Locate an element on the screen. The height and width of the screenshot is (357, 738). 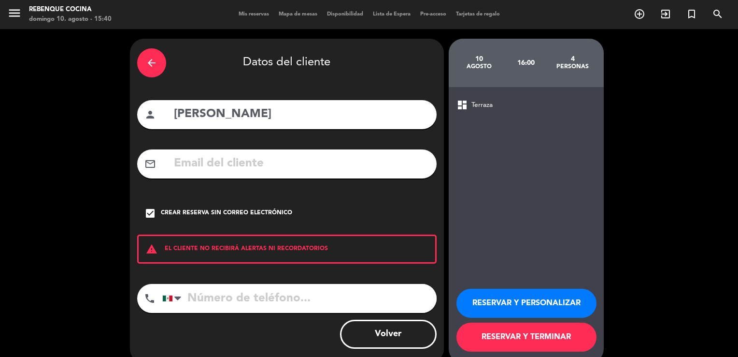
span: Terraza is located at coordinates (482, 105).